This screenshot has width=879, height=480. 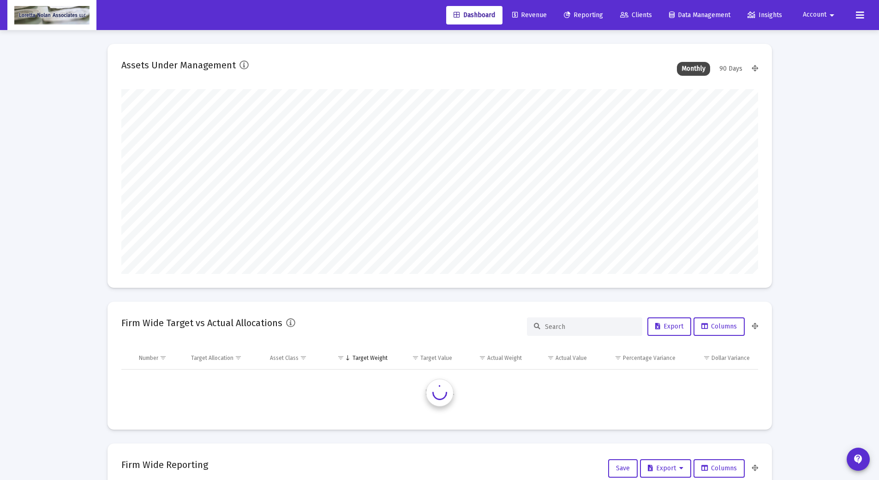 What do you see at coordinates (694, 69) in the screenshot?
I see `div: Monthly` at bounding box center [694, 69].